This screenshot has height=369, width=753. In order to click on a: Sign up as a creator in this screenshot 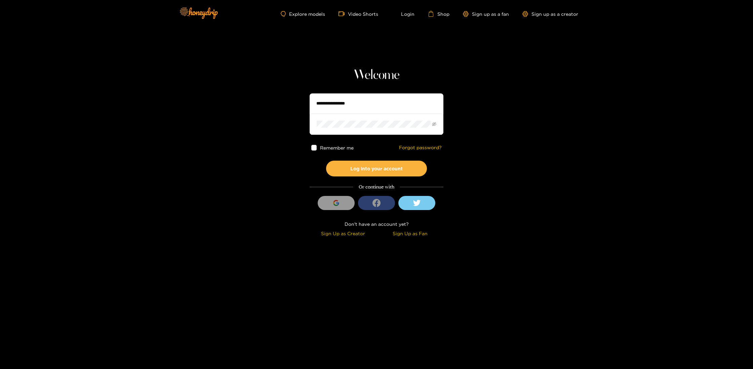, I will do `click(551, 14)`.